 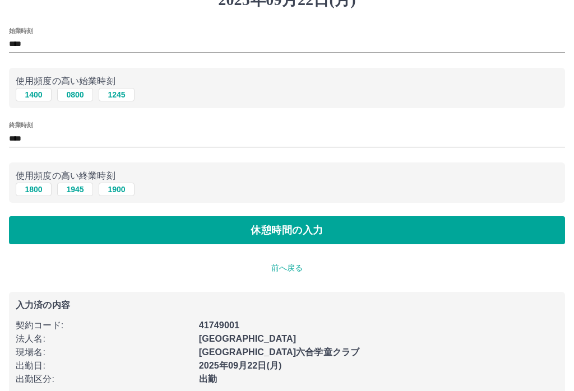 What do you see at coordinates (287, 306) in the screenshot?
I see `p: 入力済の内容` at bounding box center [287, 306].